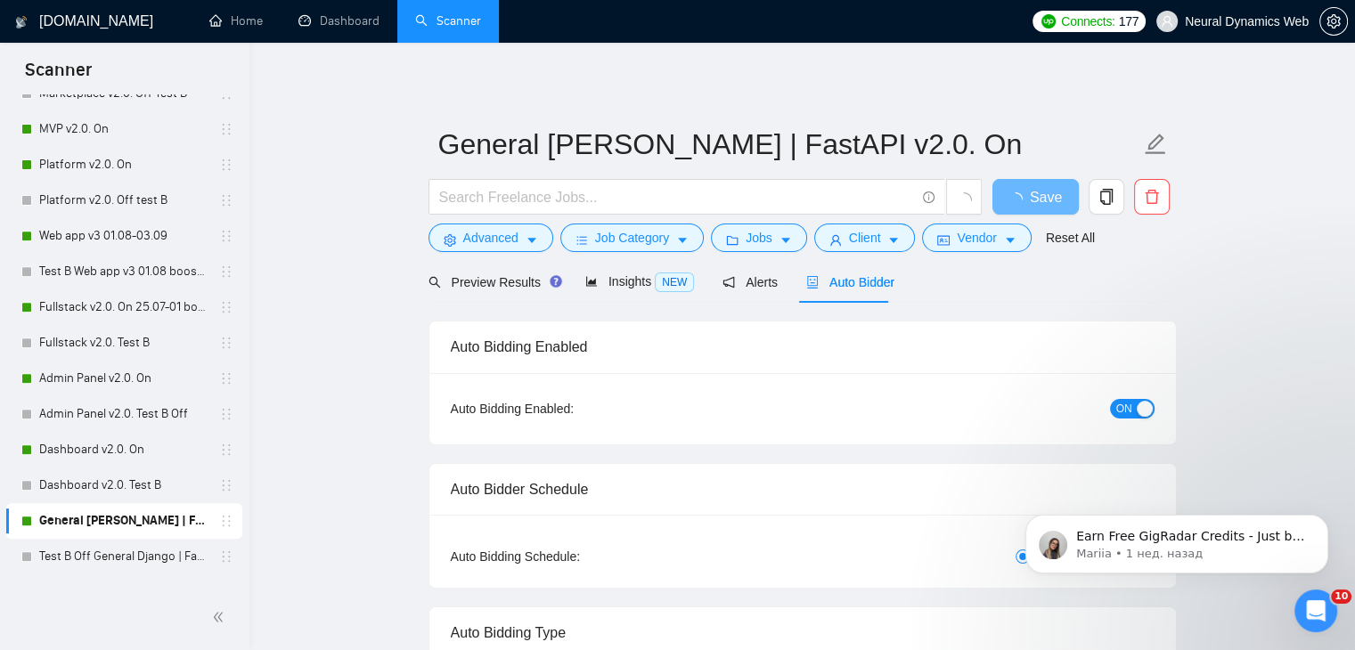 The image size is (1355, 650). What do you see at coordinates (338, 20) in the screenshot?
I see `a: dashboardDashboard` at bounding box center [338, 20].